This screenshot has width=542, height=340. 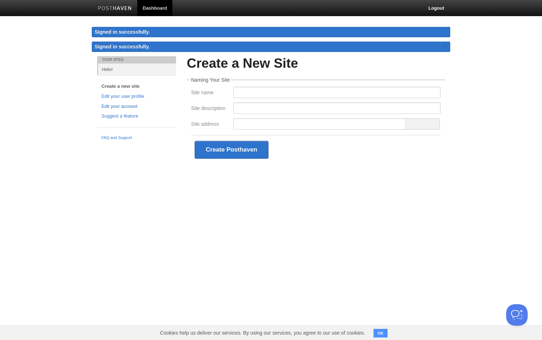 I want to click on a: Edit your user profile, so click(x=137, y=96).